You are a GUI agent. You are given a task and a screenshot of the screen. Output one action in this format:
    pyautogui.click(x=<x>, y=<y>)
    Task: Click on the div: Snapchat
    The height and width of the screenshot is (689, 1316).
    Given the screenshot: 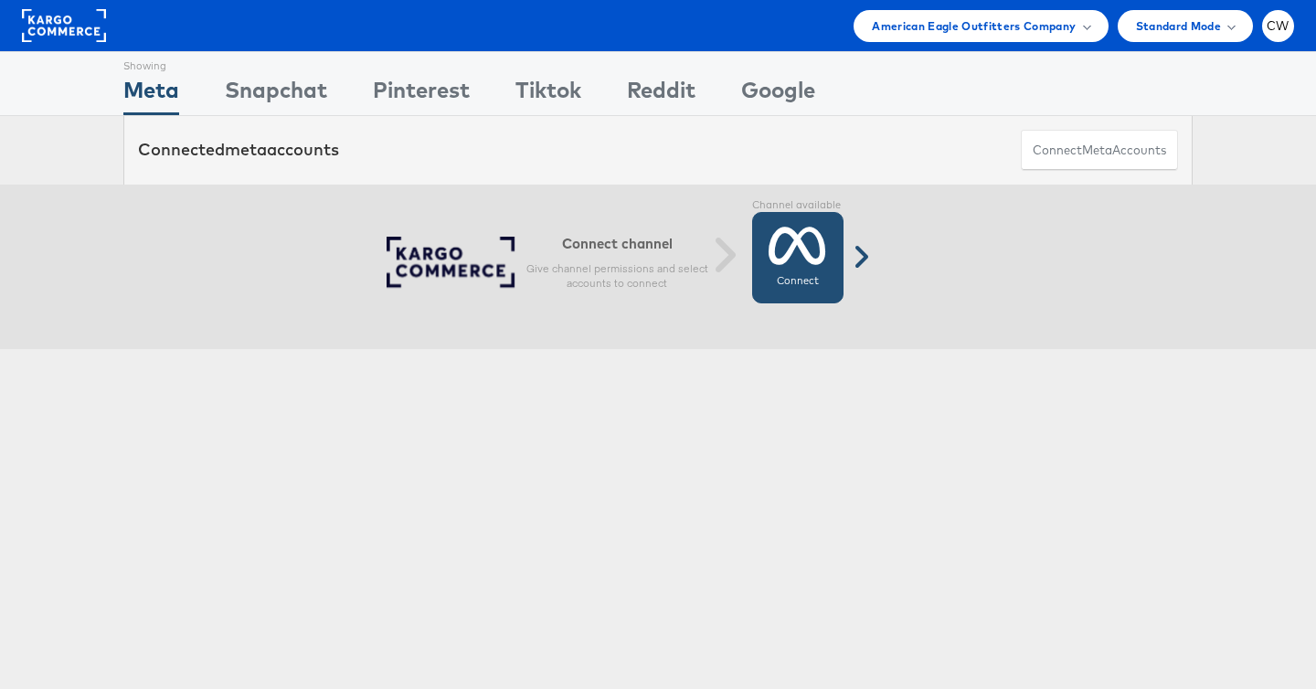 What is the action you would take?
    pyautogui.click(x=276, y=94)
    